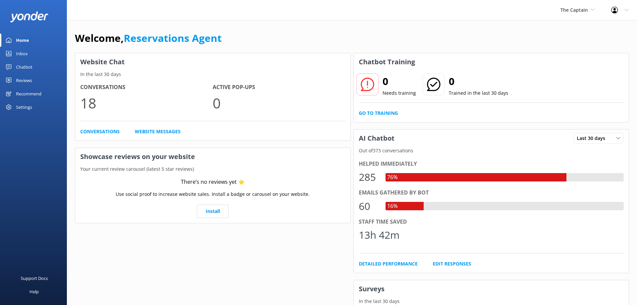  What do you see at coordinates (491, 193) in the screenshot?
I see `div: Emails gathered by bot` at bounding box center [491, 193].